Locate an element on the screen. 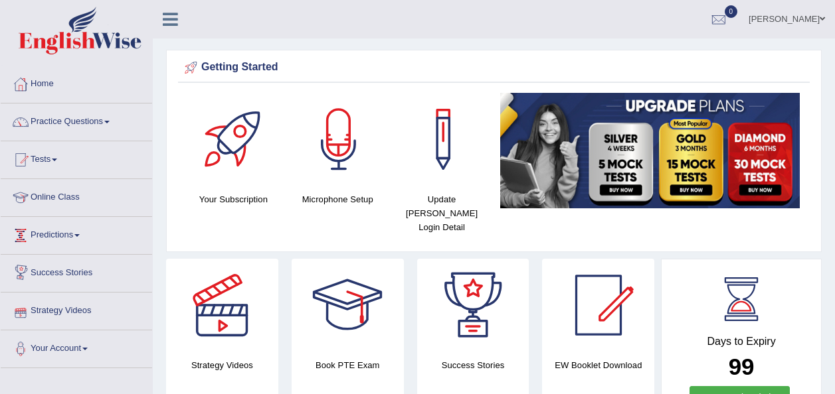 Image resolution: width=835 pixels, height=394 pixels. div: Getting Started is located at coordinates (493, 68).